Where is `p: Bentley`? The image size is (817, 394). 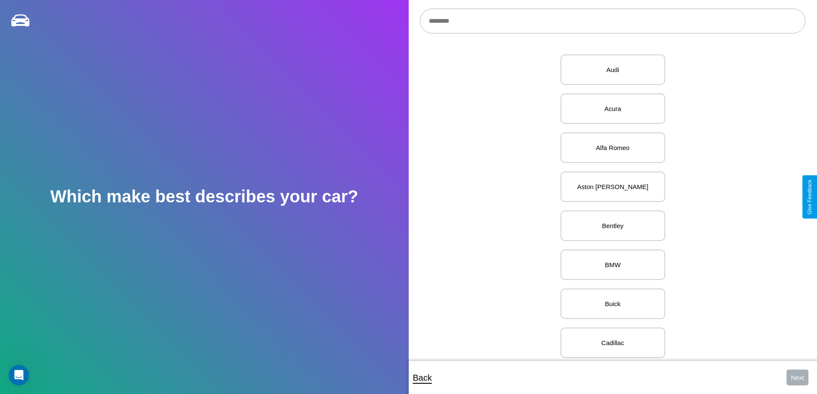 p: Bentley is located at coordinates (613, 226).